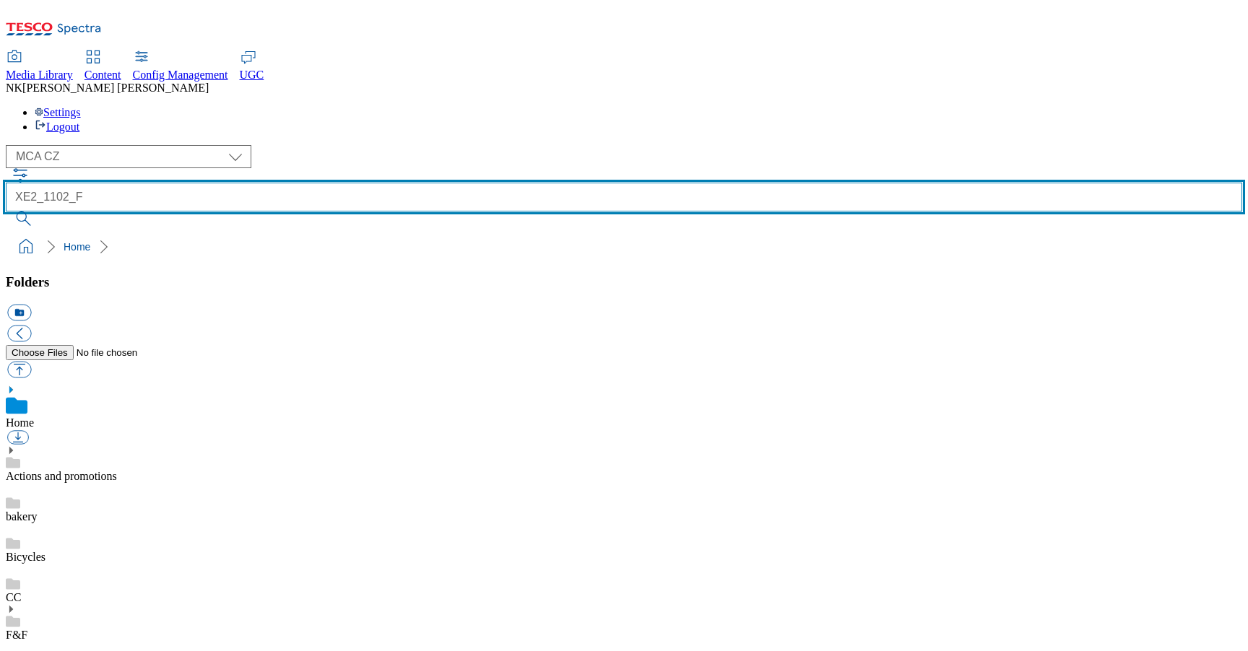 The width and height of the screenshot is (1248, 651). Describe the element at coordinates (58, 112) in the screenshot. I see `a: Settings` at that location.